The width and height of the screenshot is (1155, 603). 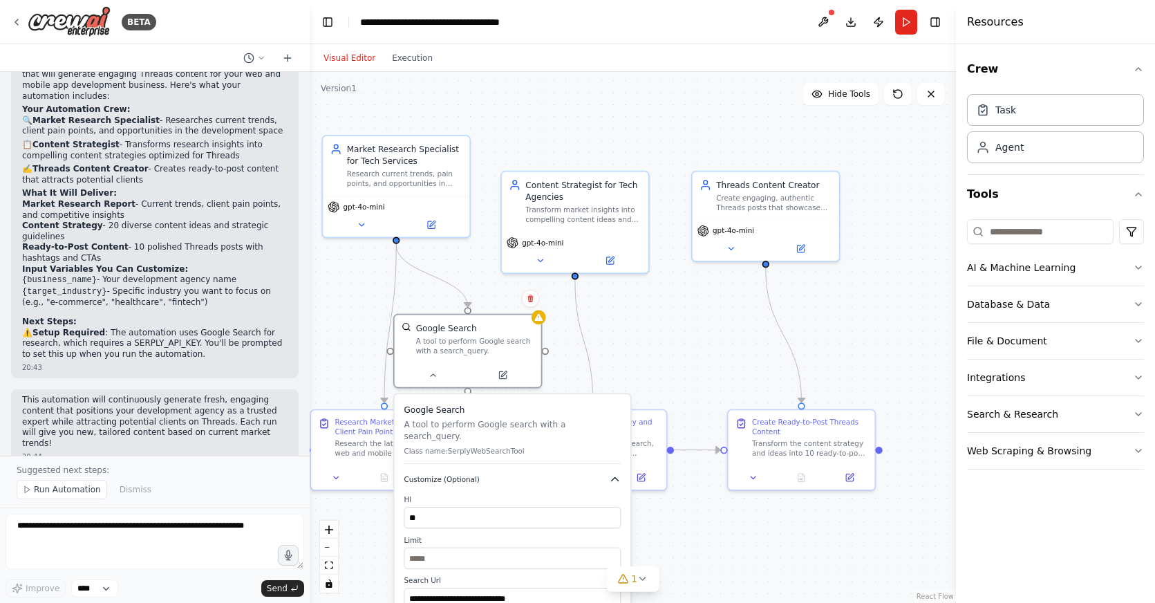 I want to click on div: 20:44, so click(x=155, y=456).